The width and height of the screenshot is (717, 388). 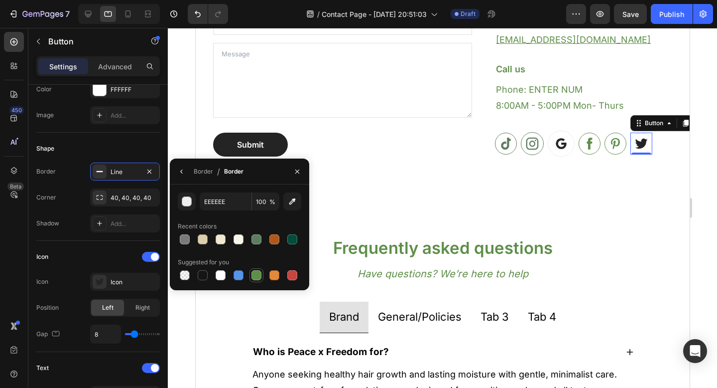 What do you see at coordinates (203, 262) in the screenshot?
I see `div: Suggested for you` at bounding box center [203, 262].